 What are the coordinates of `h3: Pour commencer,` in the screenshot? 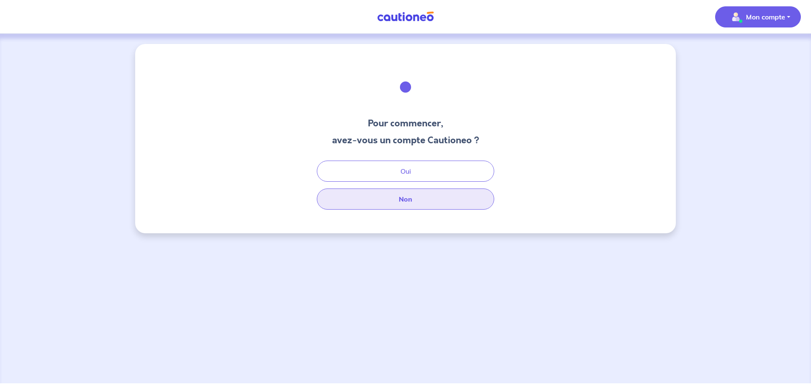 It's located at (406, 123).